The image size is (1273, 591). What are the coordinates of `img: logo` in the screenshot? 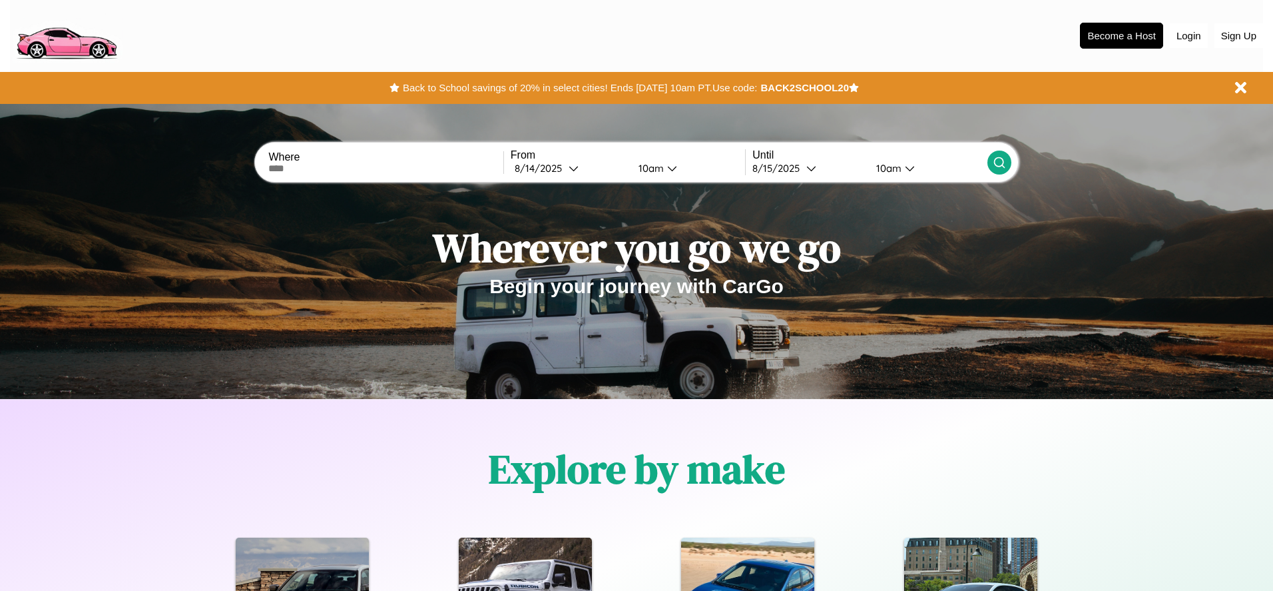 It's located at (66, 35).